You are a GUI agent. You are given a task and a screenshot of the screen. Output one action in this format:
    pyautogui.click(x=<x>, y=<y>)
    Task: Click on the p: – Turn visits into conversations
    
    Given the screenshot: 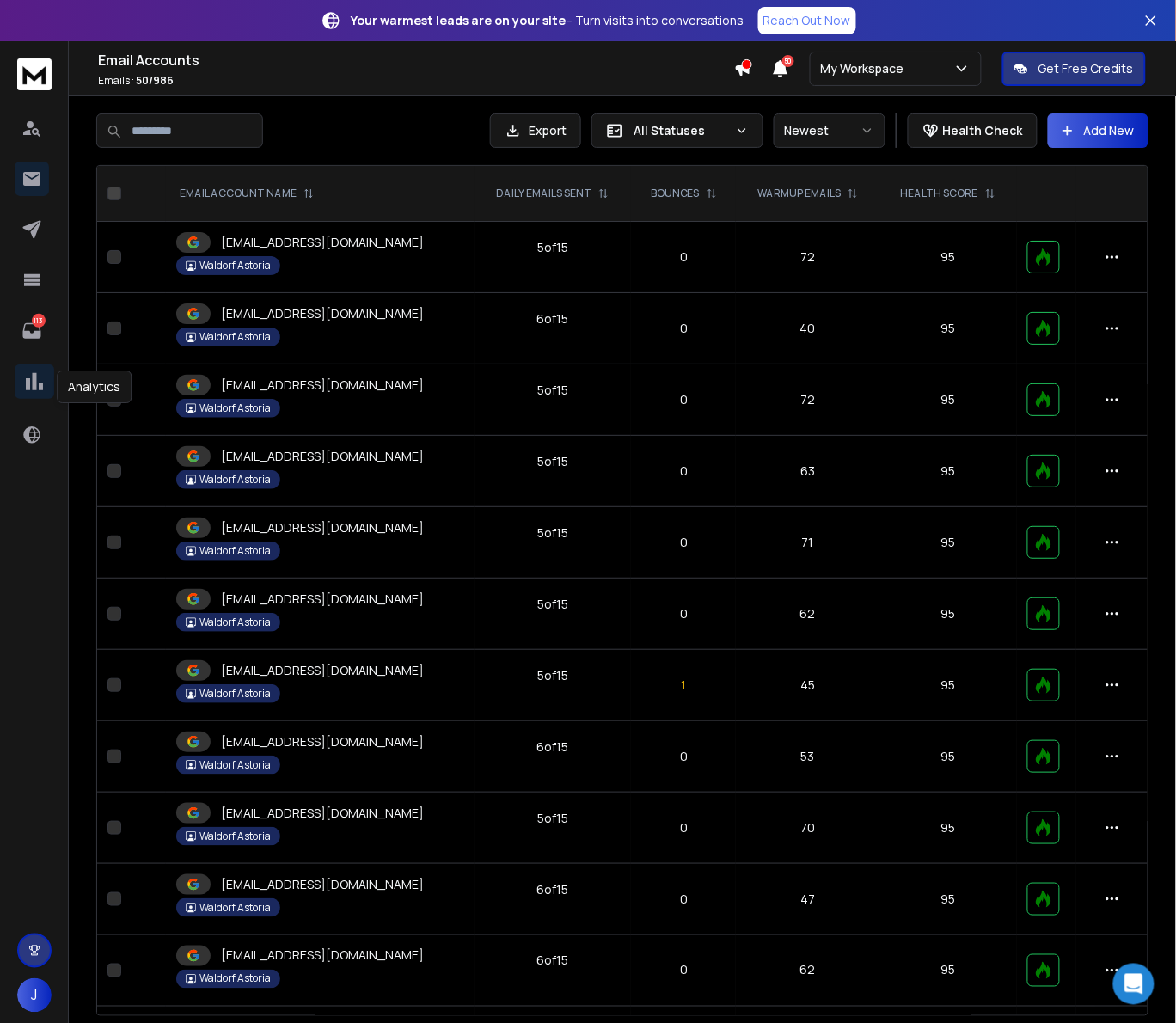 What is the action you would take?
    pyautogui.click(x=548, y=21)
    